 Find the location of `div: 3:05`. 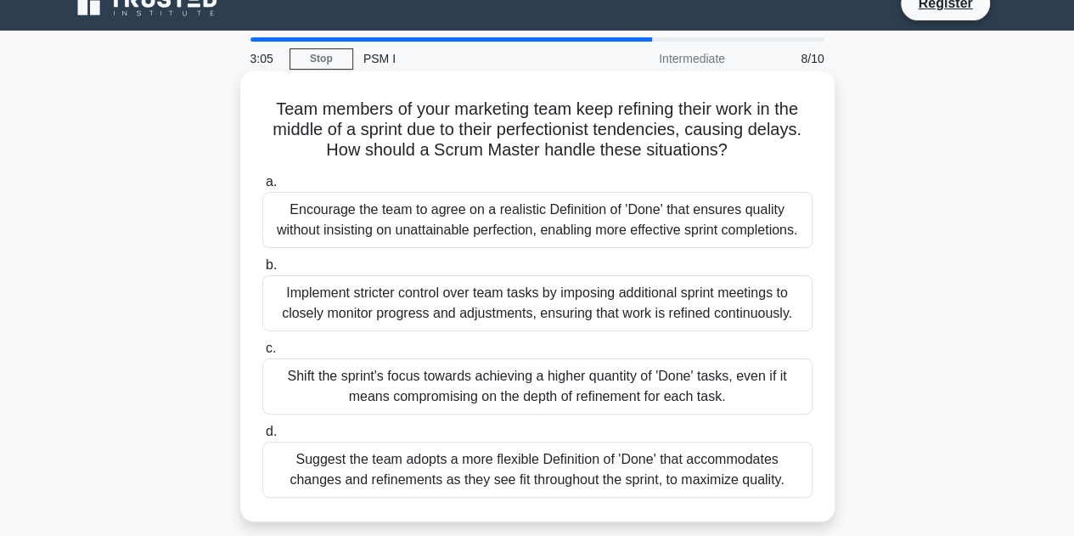

div: 3:05 is located at coordinates (265, 59).